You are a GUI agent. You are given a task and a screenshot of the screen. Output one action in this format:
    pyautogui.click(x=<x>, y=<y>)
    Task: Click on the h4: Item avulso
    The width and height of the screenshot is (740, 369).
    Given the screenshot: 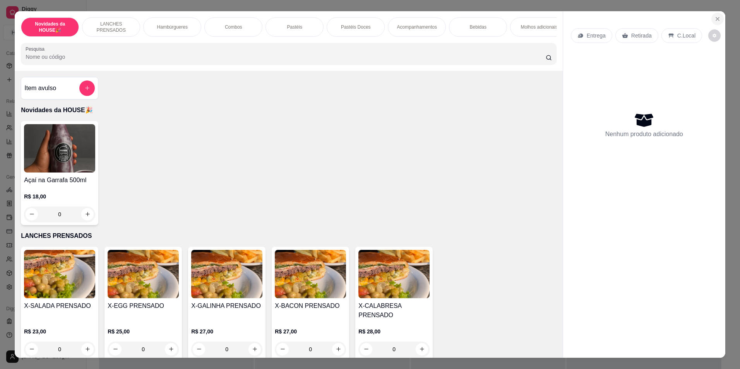 What is the action you would take?
    pyautogui.click(x=40, y=88)
    